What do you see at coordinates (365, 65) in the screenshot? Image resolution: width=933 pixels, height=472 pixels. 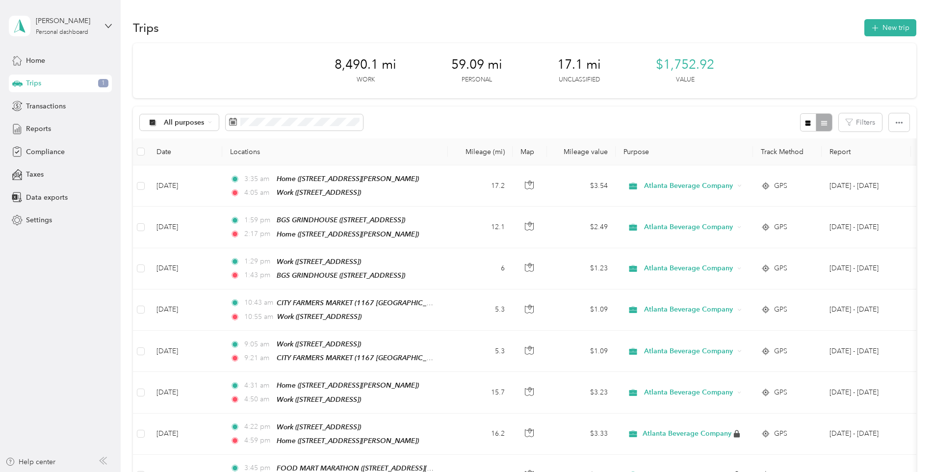 I see `span: 8,490.1 mi` at bounding box center [365, 65].